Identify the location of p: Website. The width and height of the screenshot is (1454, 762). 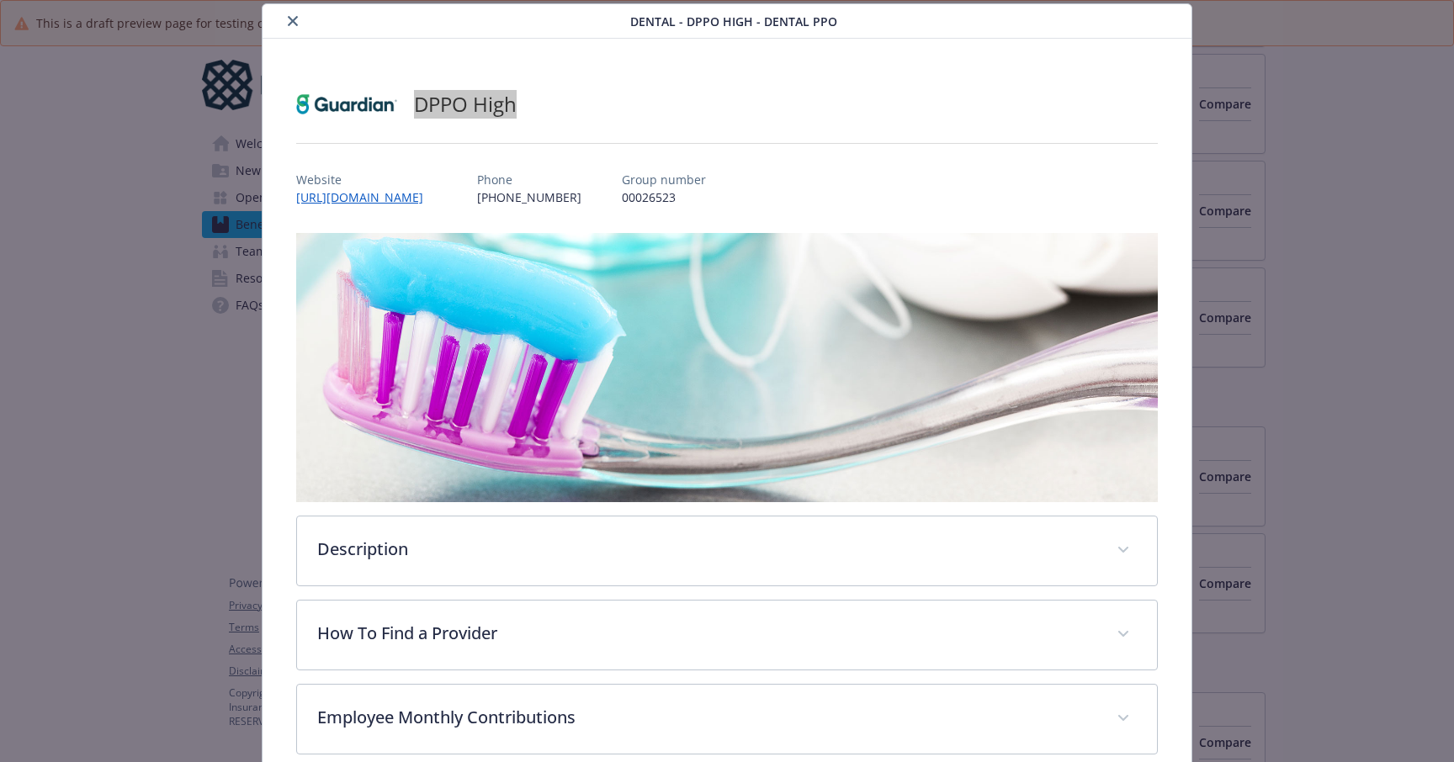
(366, 179).